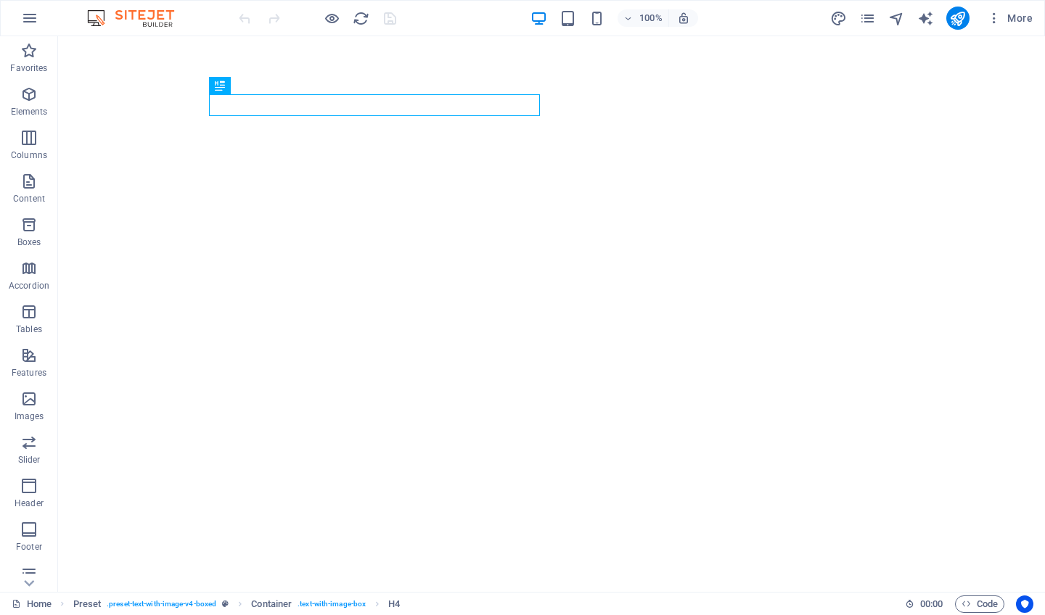 This screenshot has height=615, width=1045. Describe the element at coordinates (868, 18) in the screenshot. I see `button: pages` at that location.